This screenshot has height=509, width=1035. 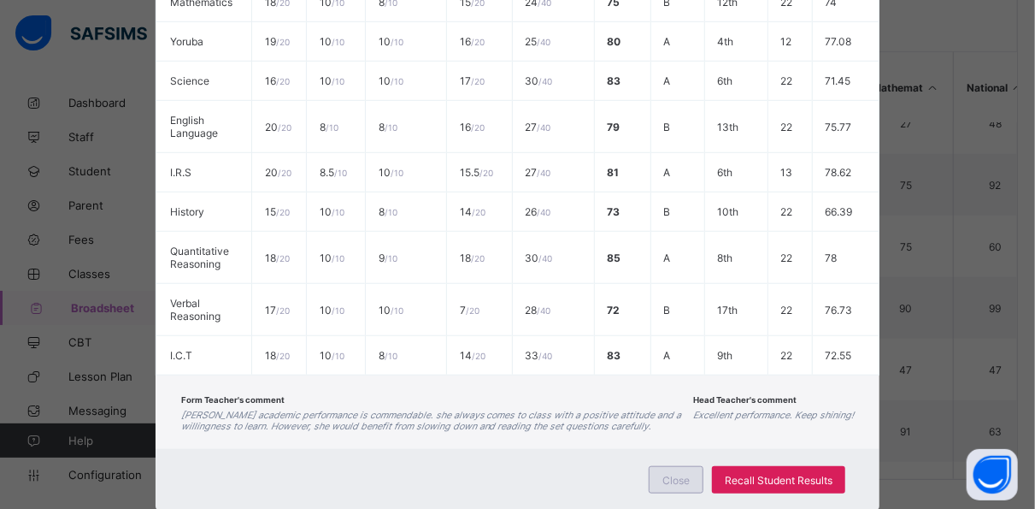 What do you see at coordinates (728, 126) in the screenshot?
I see `span: 13th` at bounding box center [728, 126].